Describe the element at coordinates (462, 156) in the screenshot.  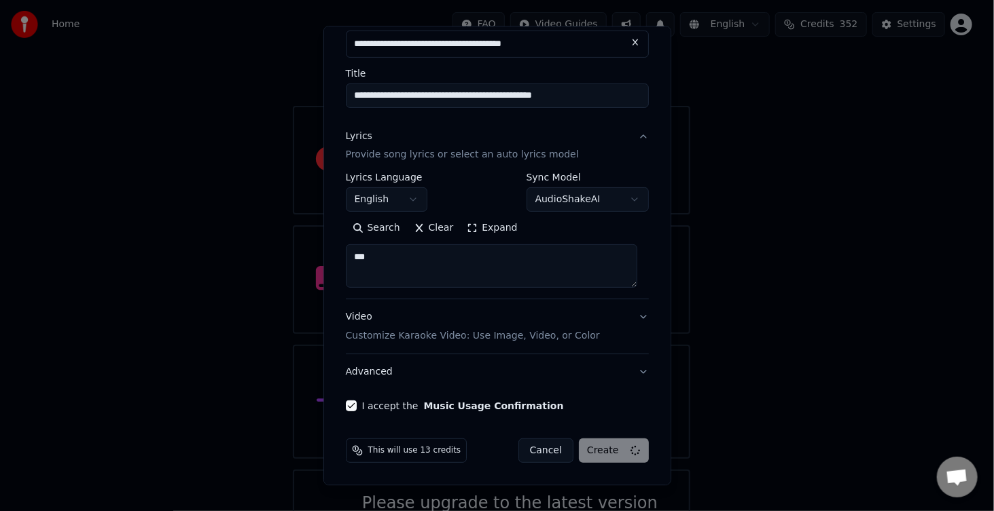
I see `p: Provide song lyrics or select an auto lyrics model` at that location.